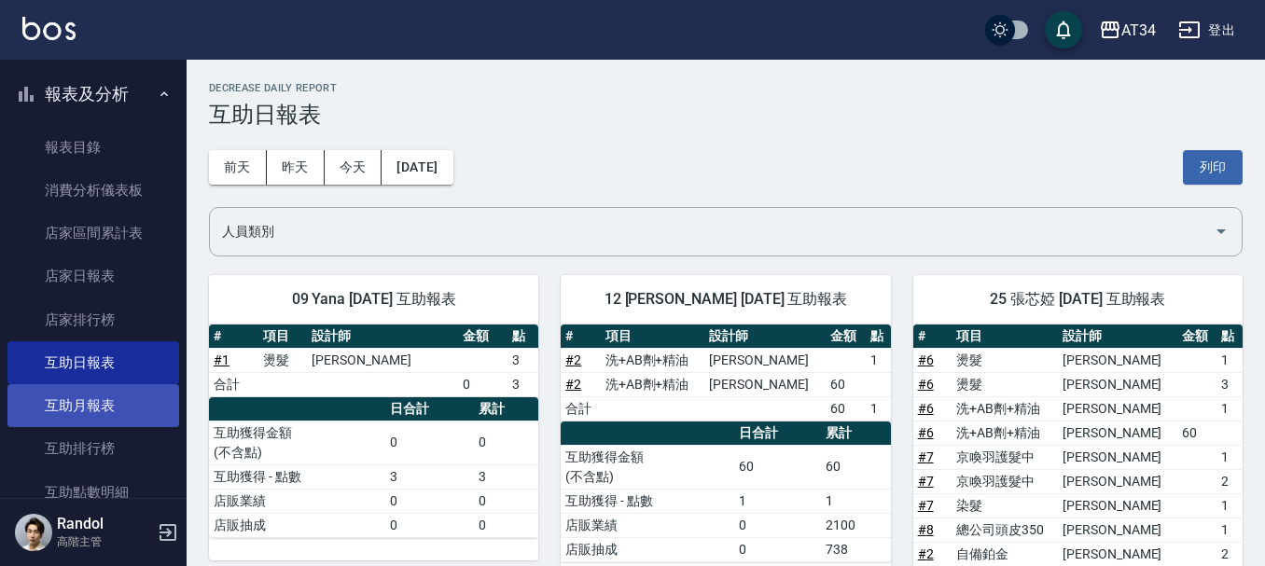  Describe the element at coordinates (1138, 30) in the screenshot. I see `div: AT34` at that location.